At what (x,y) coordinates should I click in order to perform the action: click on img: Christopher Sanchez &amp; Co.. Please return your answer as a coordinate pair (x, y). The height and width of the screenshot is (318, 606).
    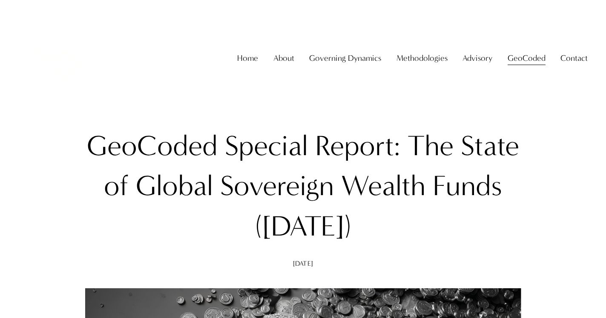
    Looking at the image, I should click on (57, 59).